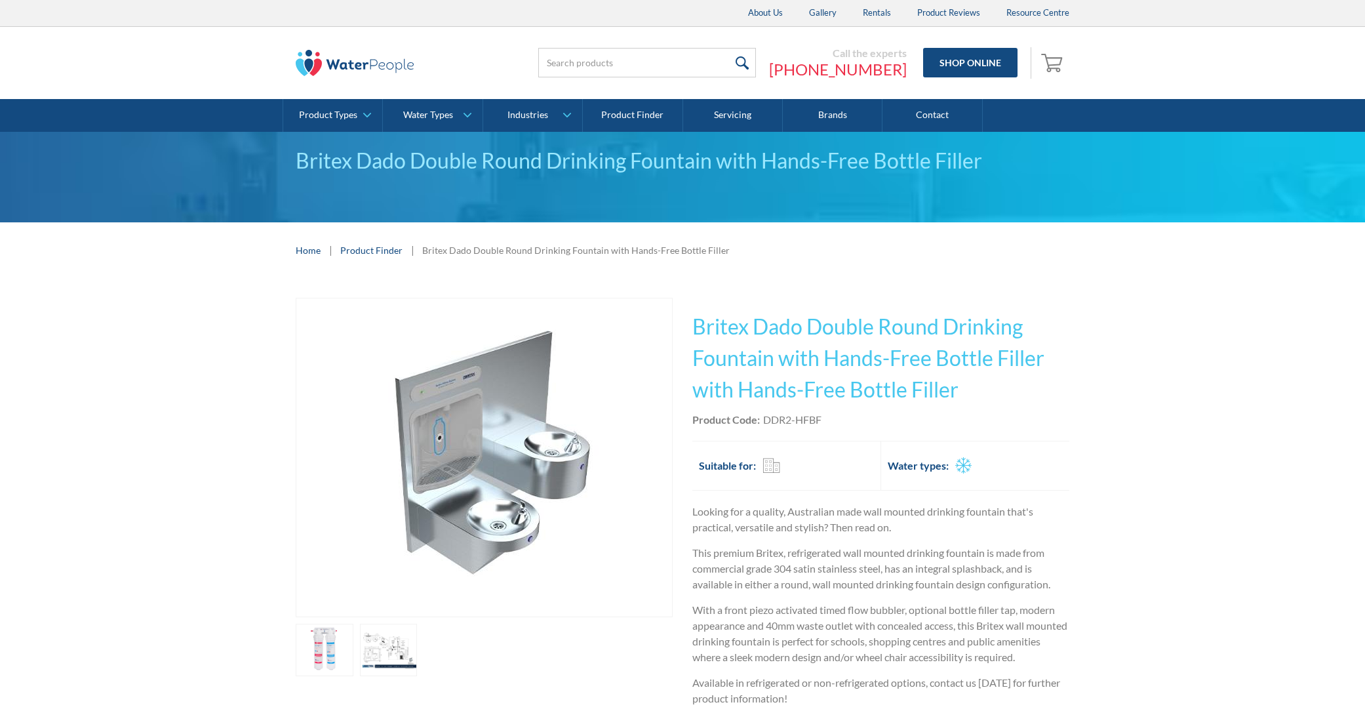 The width and height of the screenshot is (1365, 713). I want to click on h2: Suitable for:, so click(727, 466).